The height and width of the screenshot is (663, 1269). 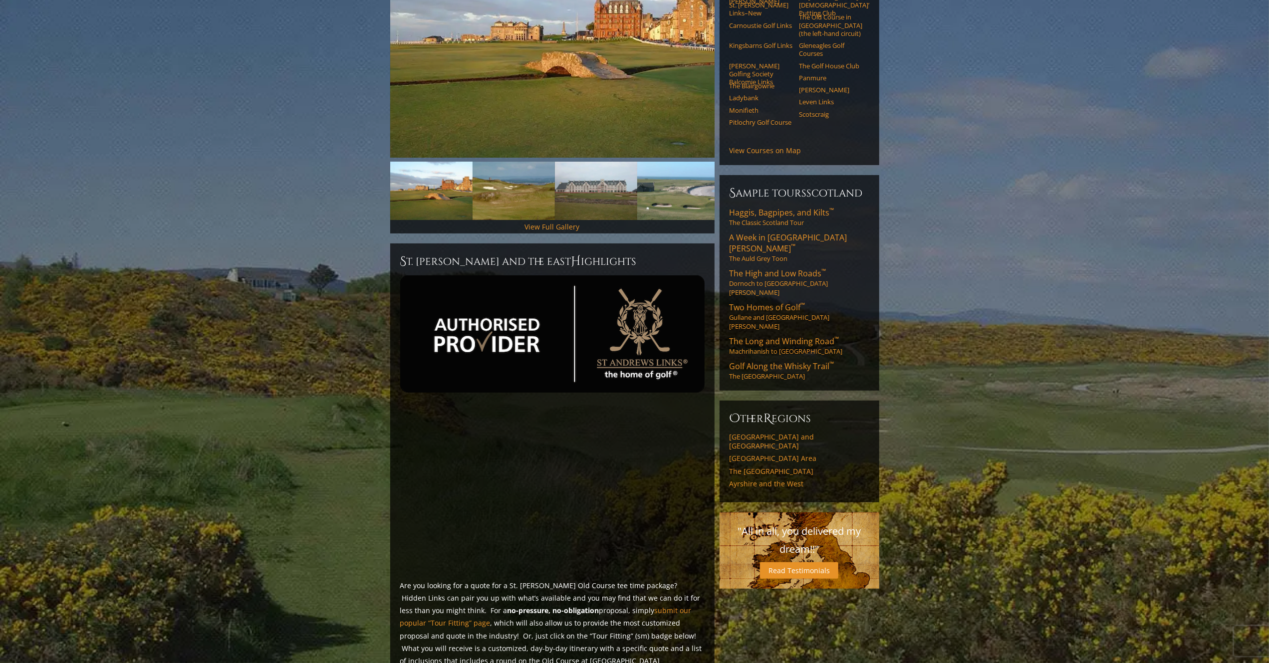 I want to click on a: Monifieth, so click(x=761, y=110).